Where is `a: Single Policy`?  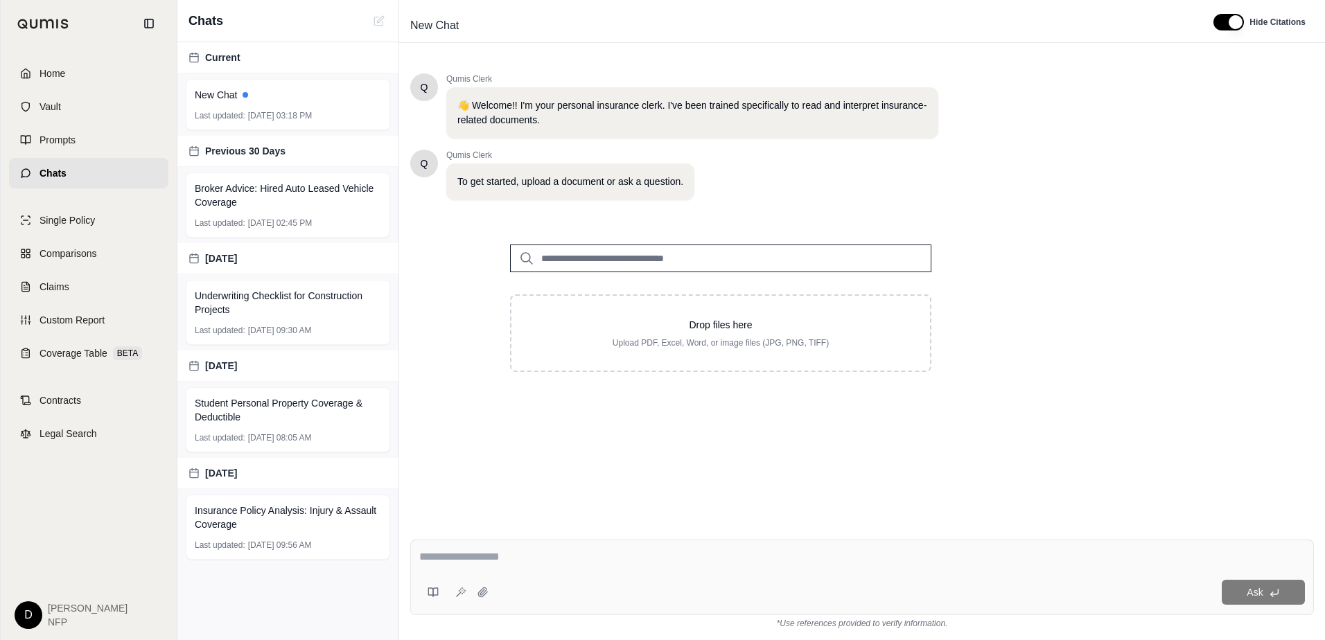
a: Single Policy is located at coordinates (89, 220).